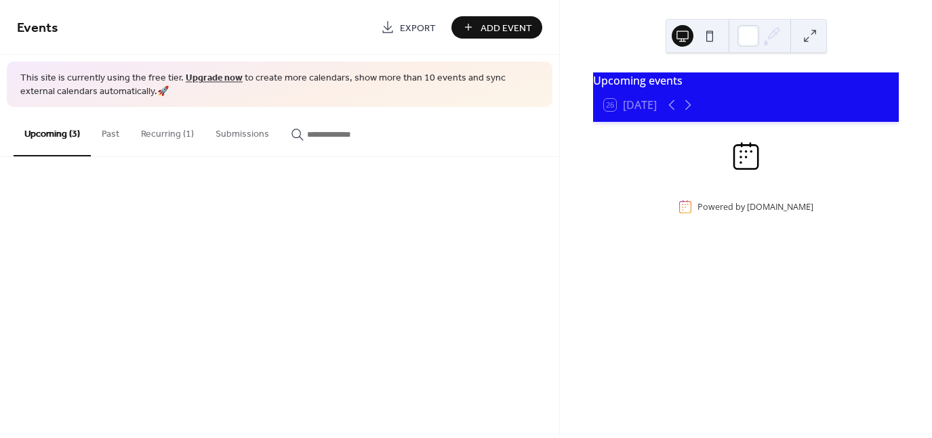  What do you see at coordinates (242, 131) in the screenshot?
I see `button: Submissions` at bounding box center [242, 131].